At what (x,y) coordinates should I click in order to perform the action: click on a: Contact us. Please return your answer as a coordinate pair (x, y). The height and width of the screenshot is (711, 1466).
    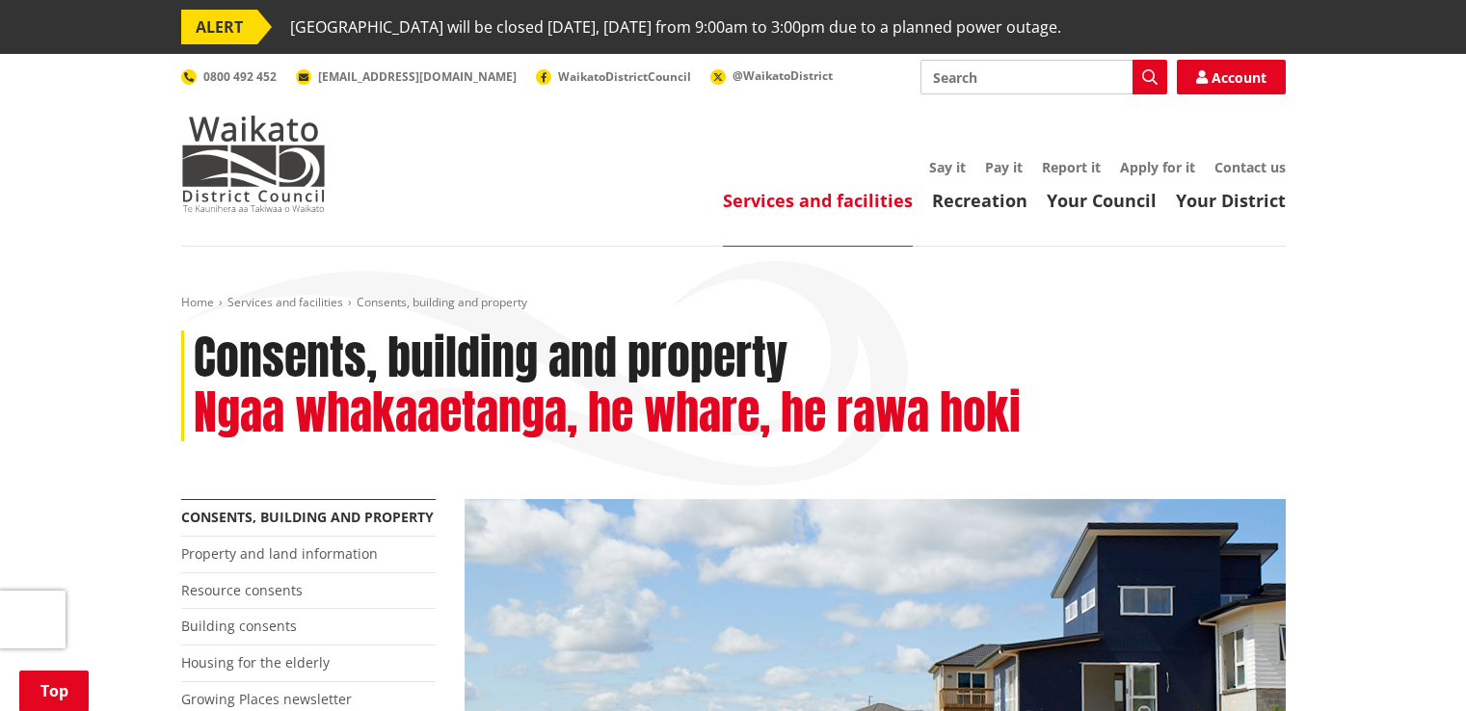
    Looking at the image, I should click on (1250, 167).